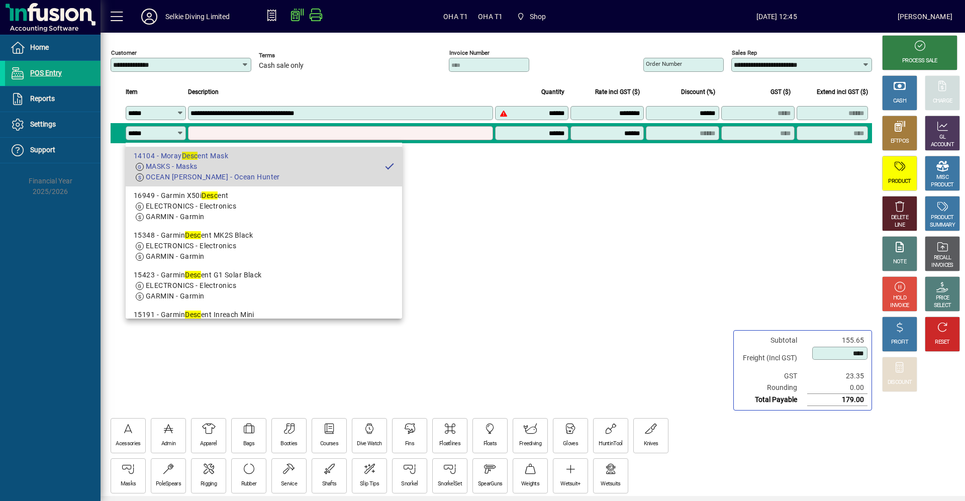 Image resolution: width=965 pixels, height=501 pixels. Describe the element at coordinates (470, 53) in the screenshot. I see `mat-label: Invoice number` at that location.